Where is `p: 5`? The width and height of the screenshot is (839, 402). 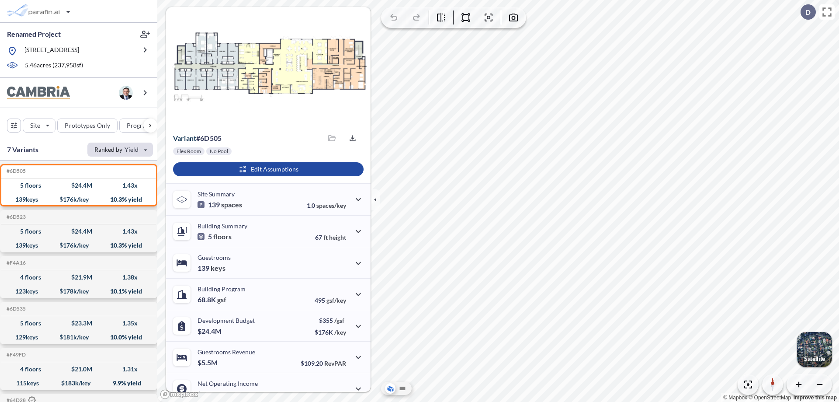 p: 5 is located at coordinates (215, 236).